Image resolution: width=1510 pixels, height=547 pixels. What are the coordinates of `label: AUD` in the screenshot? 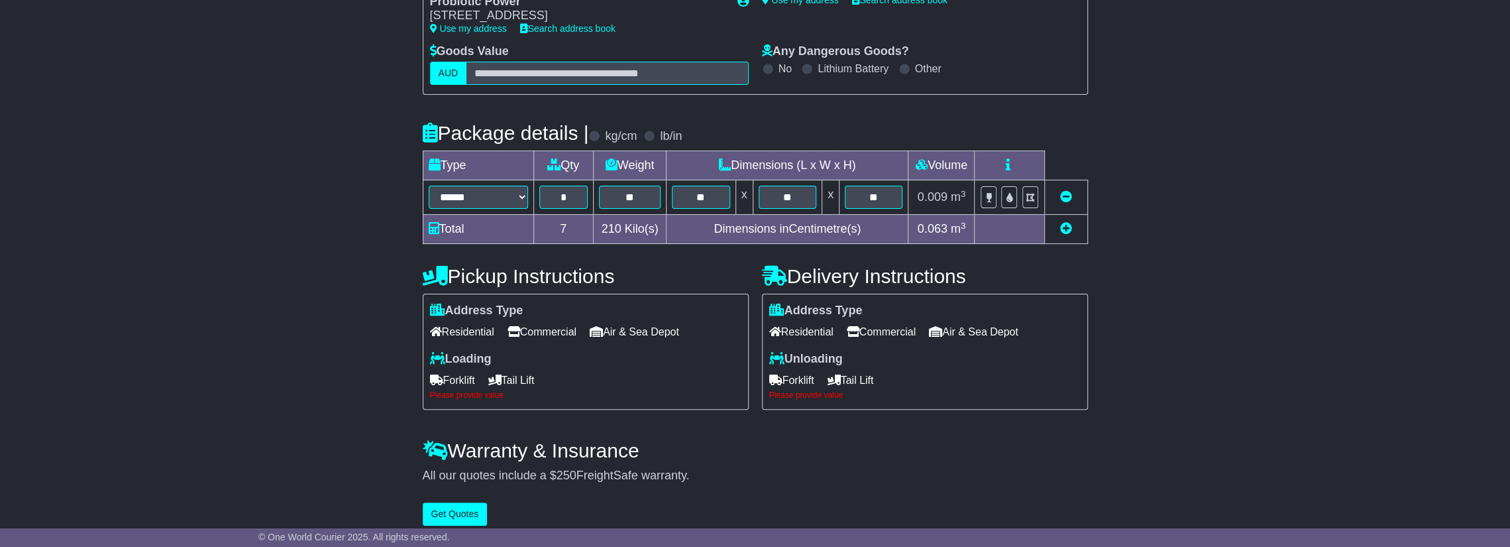 It's located at (449, 73).